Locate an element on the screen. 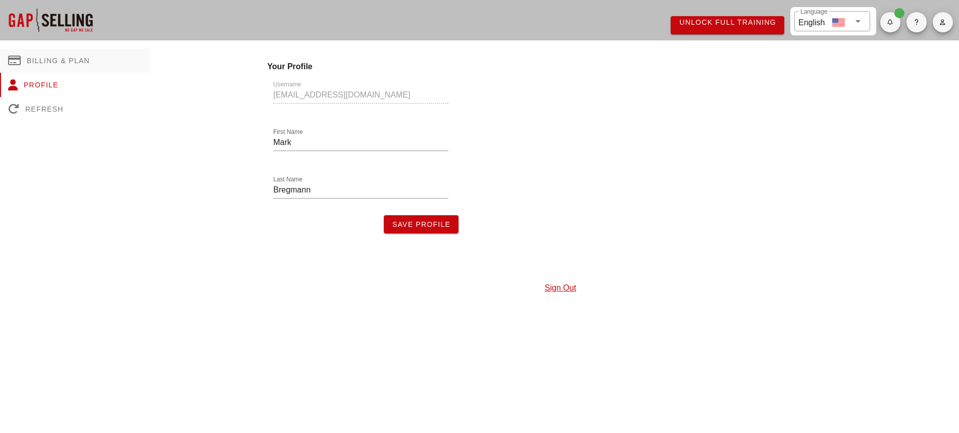  span: Badge is located at coordinates (899, 13).